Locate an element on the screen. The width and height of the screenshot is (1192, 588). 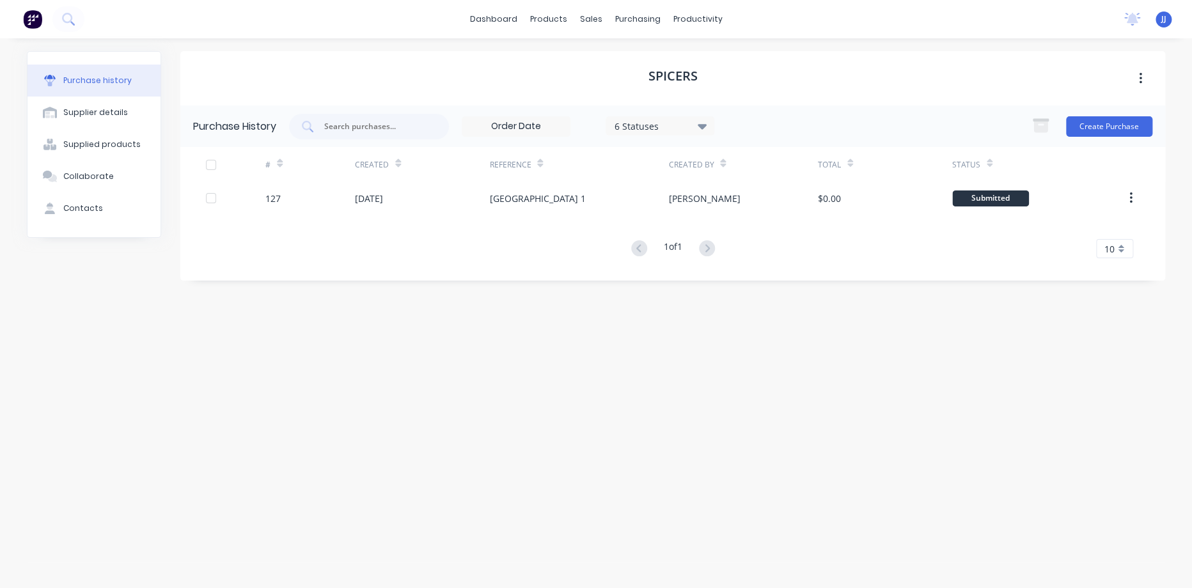
input: Search purchases... is located at coordinates (376, 127).